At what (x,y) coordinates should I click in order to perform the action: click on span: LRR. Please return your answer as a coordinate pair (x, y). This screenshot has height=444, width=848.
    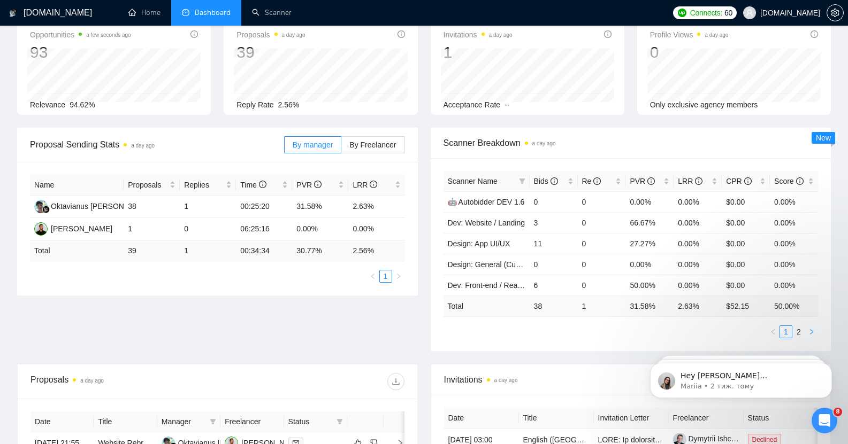
    Looking at the image, I should click on (690, 181).